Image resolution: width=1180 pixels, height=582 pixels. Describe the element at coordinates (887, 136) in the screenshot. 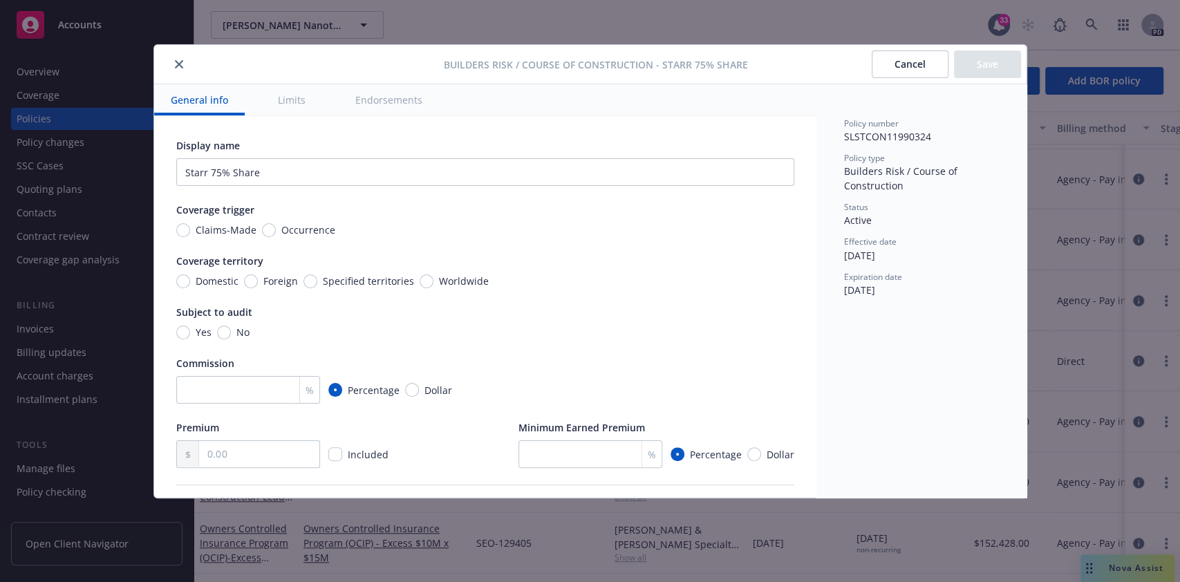

I see `span: SLSTCON11990324` at that location.